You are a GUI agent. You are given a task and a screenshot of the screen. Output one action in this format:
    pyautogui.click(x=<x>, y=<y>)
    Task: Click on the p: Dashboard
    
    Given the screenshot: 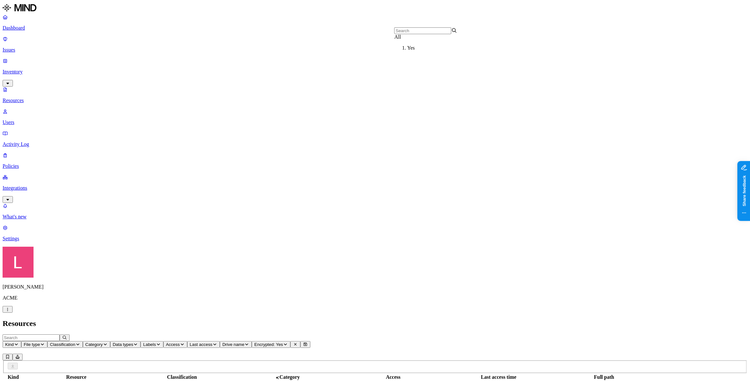 What is the action you would take?
    pyautogui.click(x=375, y=28)
    